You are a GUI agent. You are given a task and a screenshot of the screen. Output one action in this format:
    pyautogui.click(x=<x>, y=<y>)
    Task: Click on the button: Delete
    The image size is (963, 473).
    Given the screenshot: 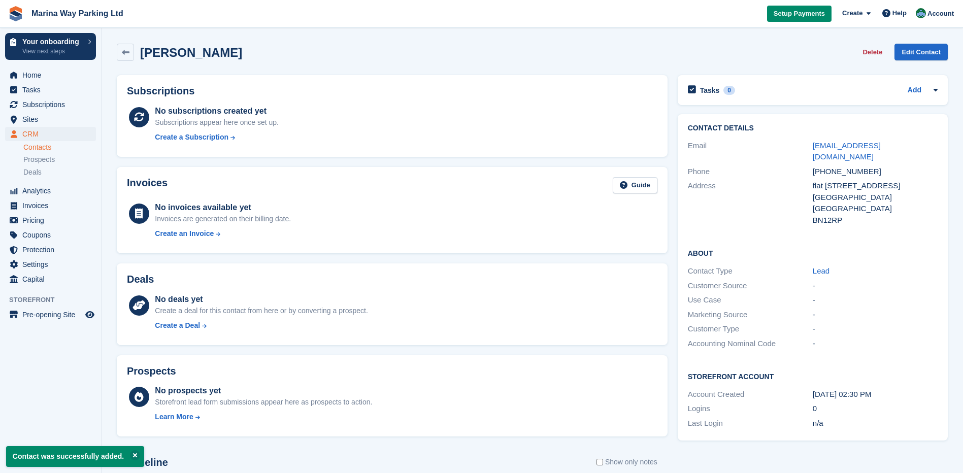 What is the action you would take?
    pyautogui.click(x=872, y=52)
    